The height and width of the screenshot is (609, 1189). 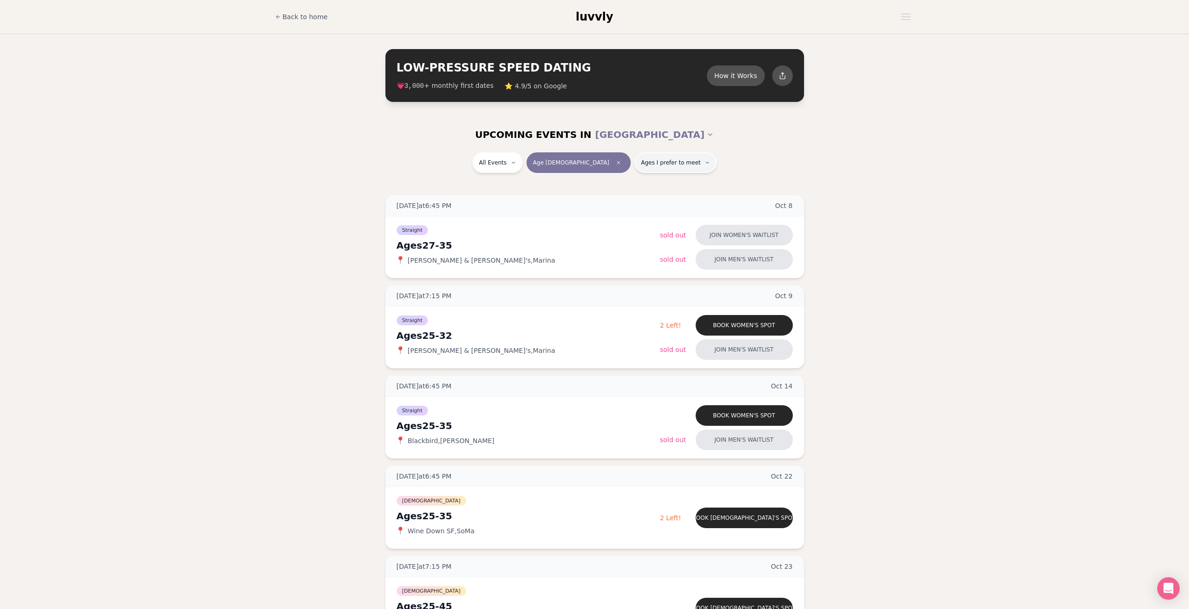 What do you see at coordinates (533, 135) in the screenshot?
I see `span: UPCOMING EVENTS IN` at bounding box center [533, 135].